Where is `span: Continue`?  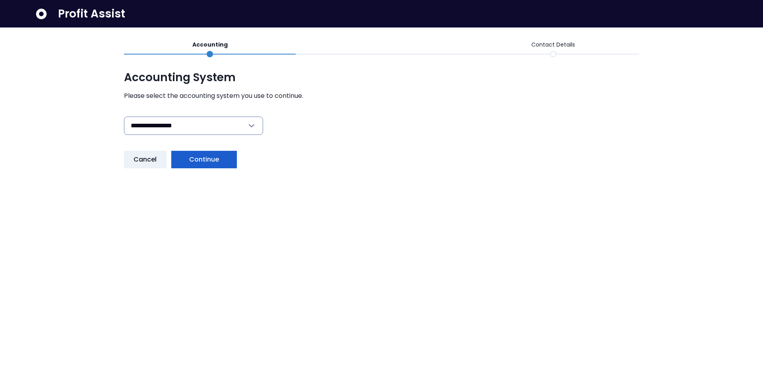 span: Continue is located at coordinates (204, 159).